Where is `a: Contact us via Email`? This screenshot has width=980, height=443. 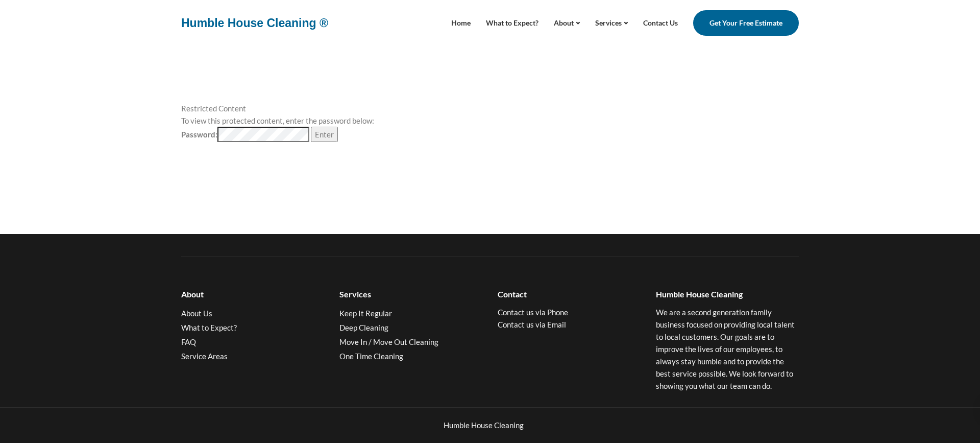 a: Contact us via Email is located at coordinates (532, 326).